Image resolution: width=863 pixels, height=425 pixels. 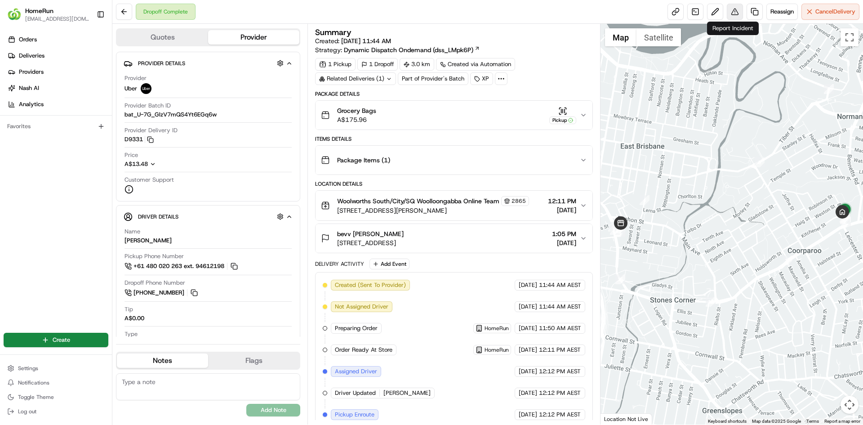 I want to click on button: Provider Details, so click(x=208, y=63).